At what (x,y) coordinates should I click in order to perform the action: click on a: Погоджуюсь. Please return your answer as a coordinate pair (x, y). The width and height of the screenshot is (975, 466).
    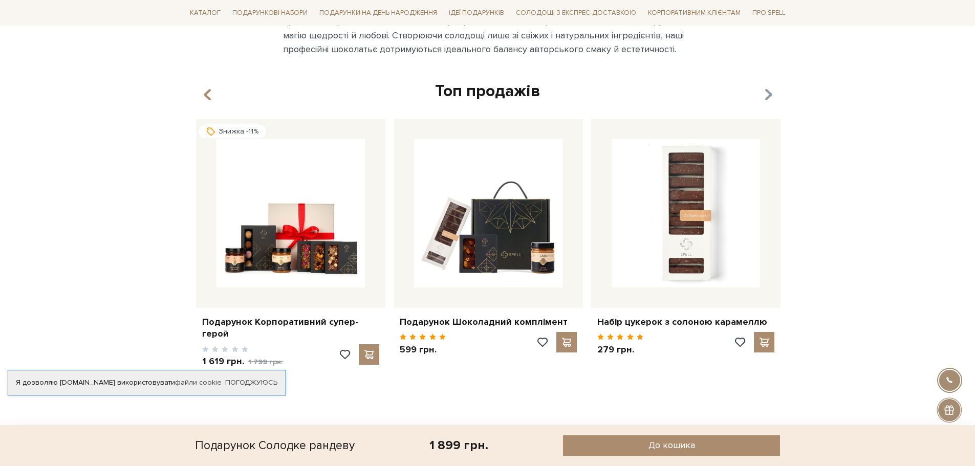
    Looking at the image, I should click on (251, 383).